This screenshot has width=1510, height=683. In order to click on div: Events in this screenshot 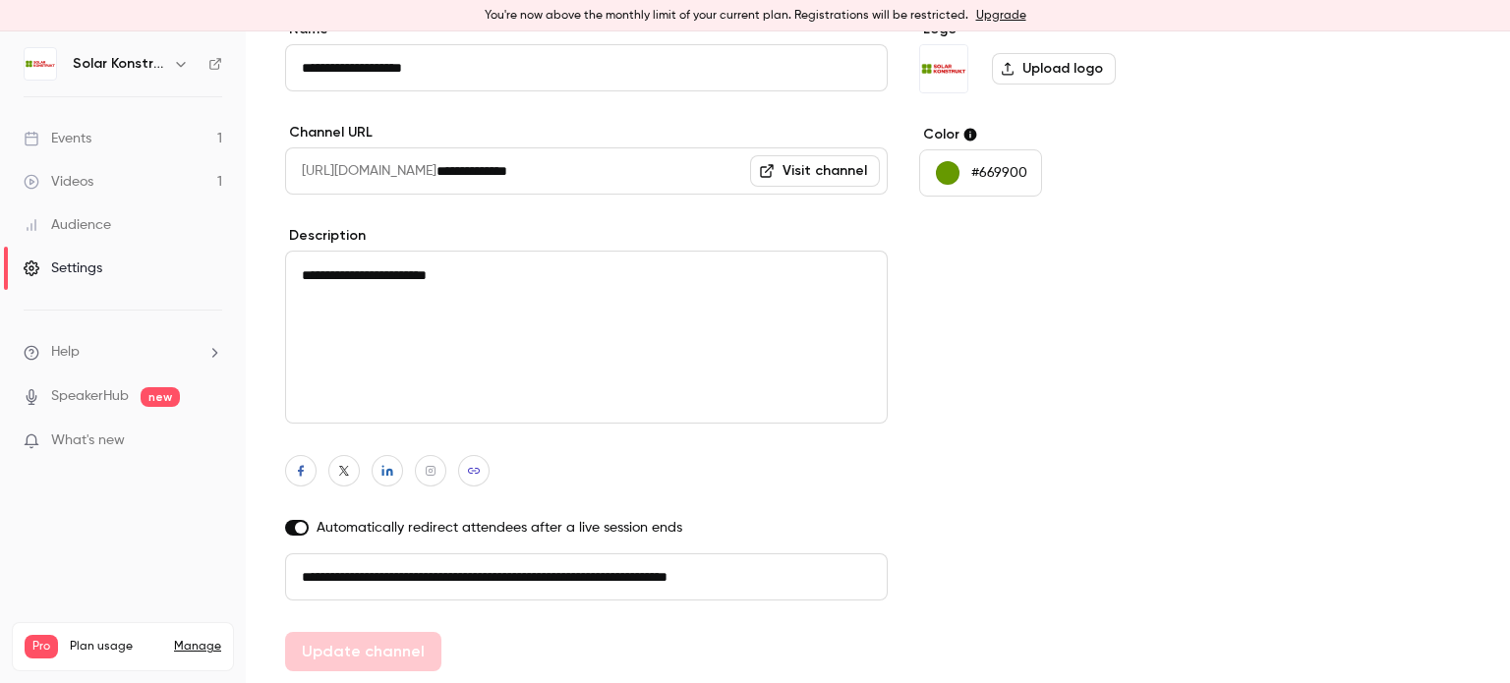, I will do `click(57, 139)`.